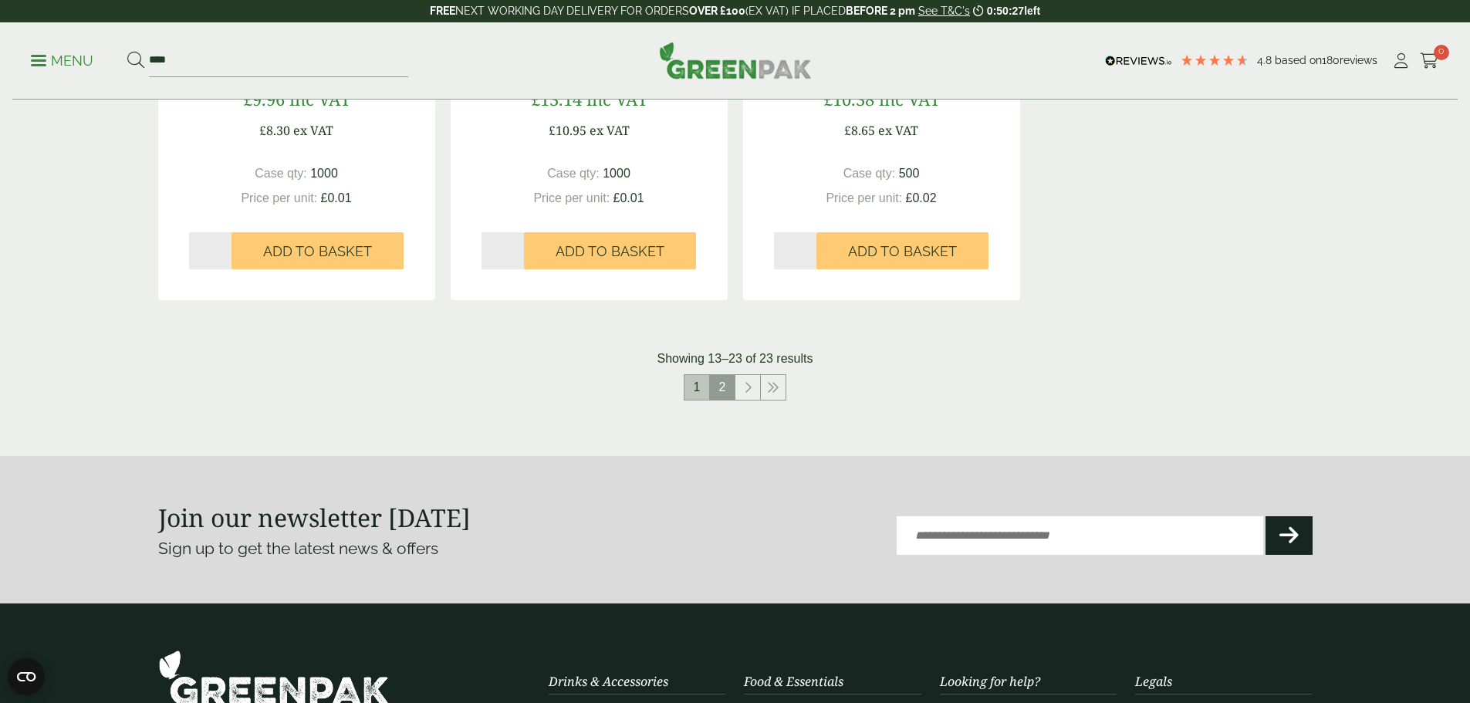 This screenshot has height=703, width=1470. What do you see at coordinates (26, 677) in the screenshot?
I see `button: Open CMP widget` at bounding box center [26, 677].